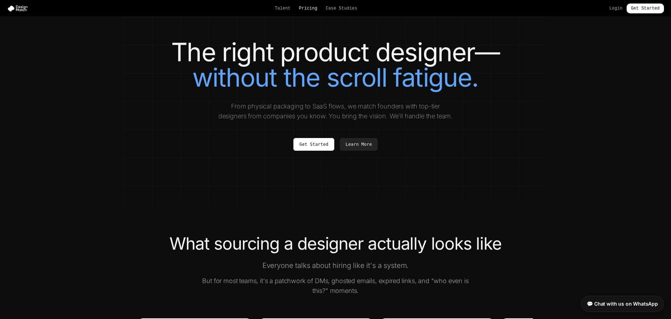 The width and height of the screenshot is (671, 319). Describe the element at coordinates (282, 8) in the screenshot. I see `a: Talent` at that location.